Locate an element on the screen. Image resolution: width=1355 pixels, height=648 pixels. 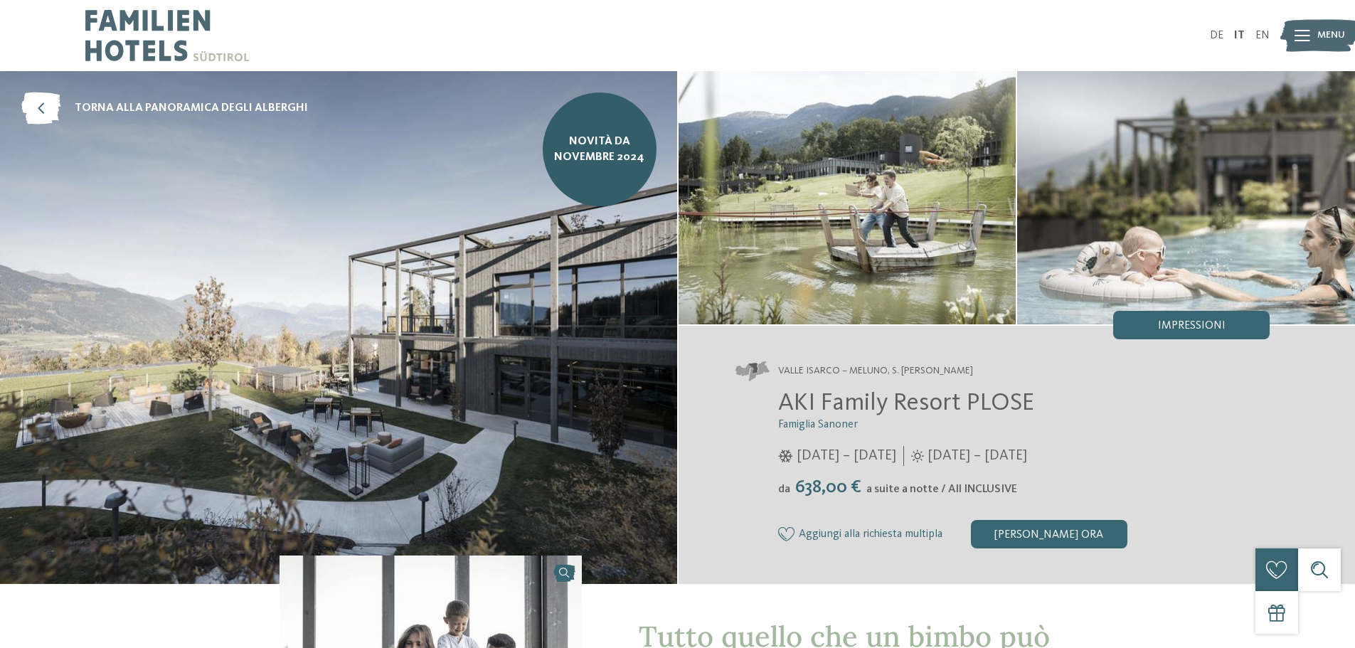
a: IT is located at coordinates (1239, 36).